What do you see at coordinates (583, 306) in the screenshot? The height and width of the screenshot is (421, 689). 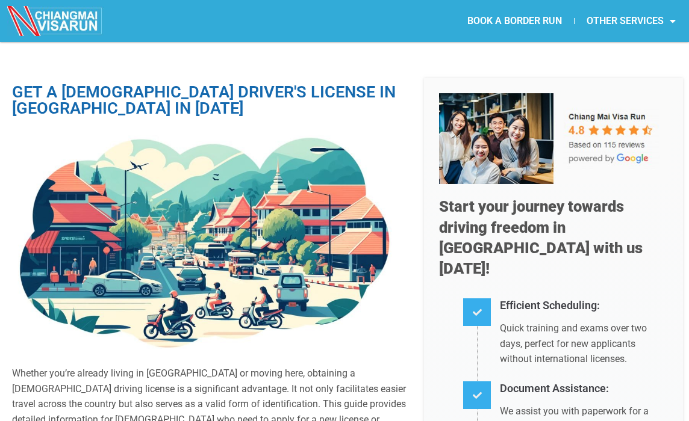 I see `h4: Efficient Scheduling:` at bounding box center [583, 306].